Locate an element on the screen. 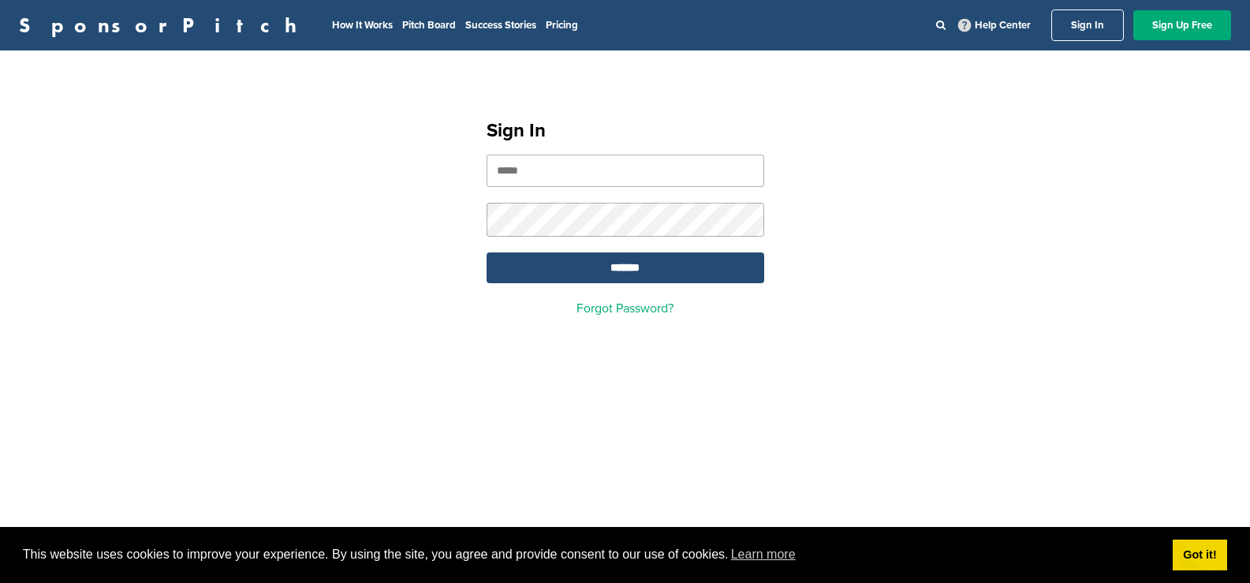 The height and width of the screenshot is (583, 1250). a: How It Works is located at coordinates (362, 25).